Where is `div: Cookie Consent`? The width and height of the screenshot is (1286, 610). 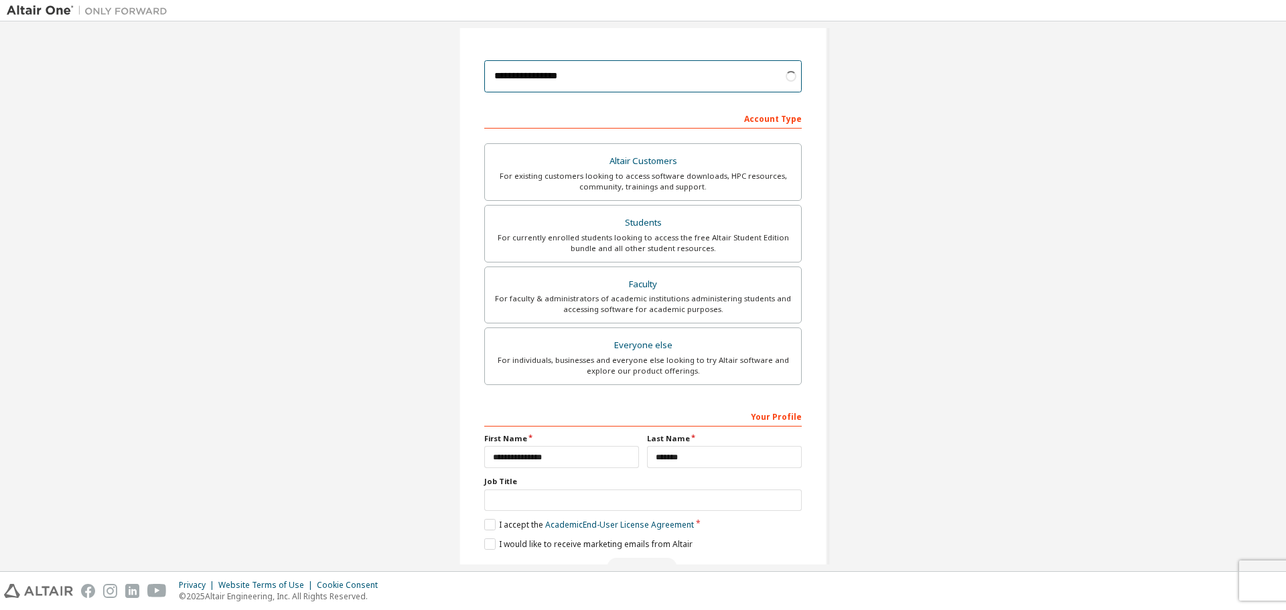 div: Cookie Consent is located at coordinates (351, 586).